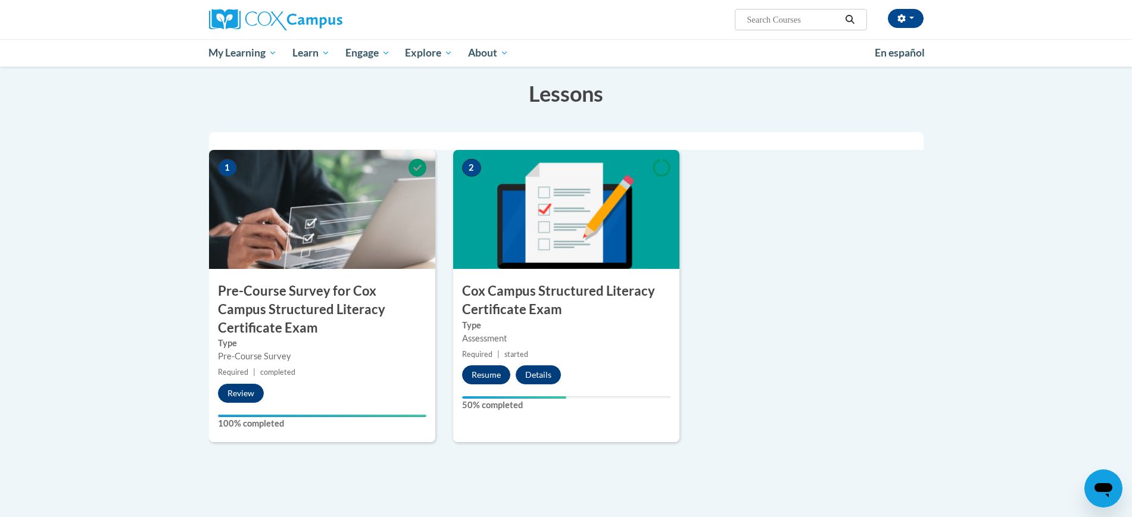 Image resolution: width=1132 pixels, height=517 pixels. Describe the element at coordinates (488, 53) in the screenshot. I see `a: About` at that location.